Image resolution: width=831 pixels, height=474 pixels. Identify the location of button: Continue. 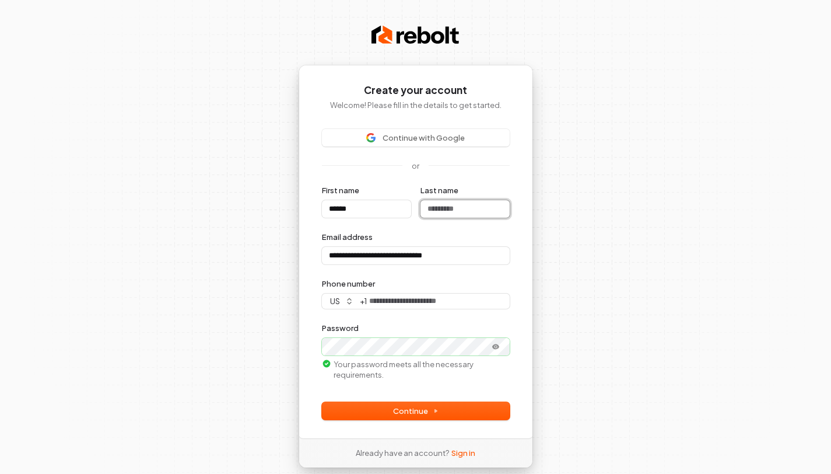
(416, 411).